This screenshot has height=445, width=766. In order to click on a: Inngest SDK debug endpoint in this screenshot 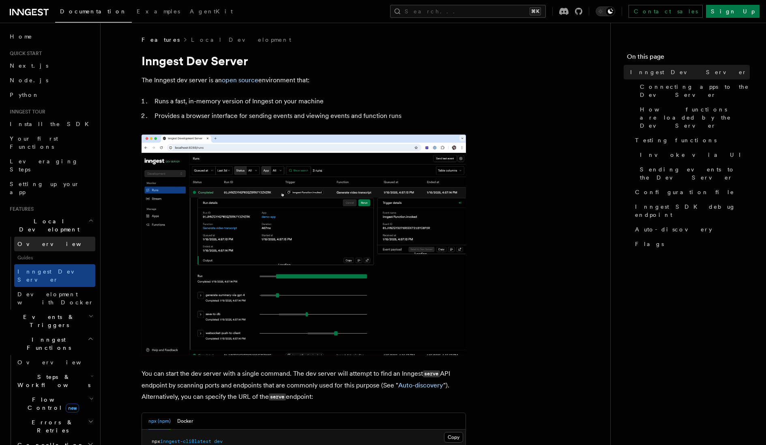, I will do `click(690, 211)`.